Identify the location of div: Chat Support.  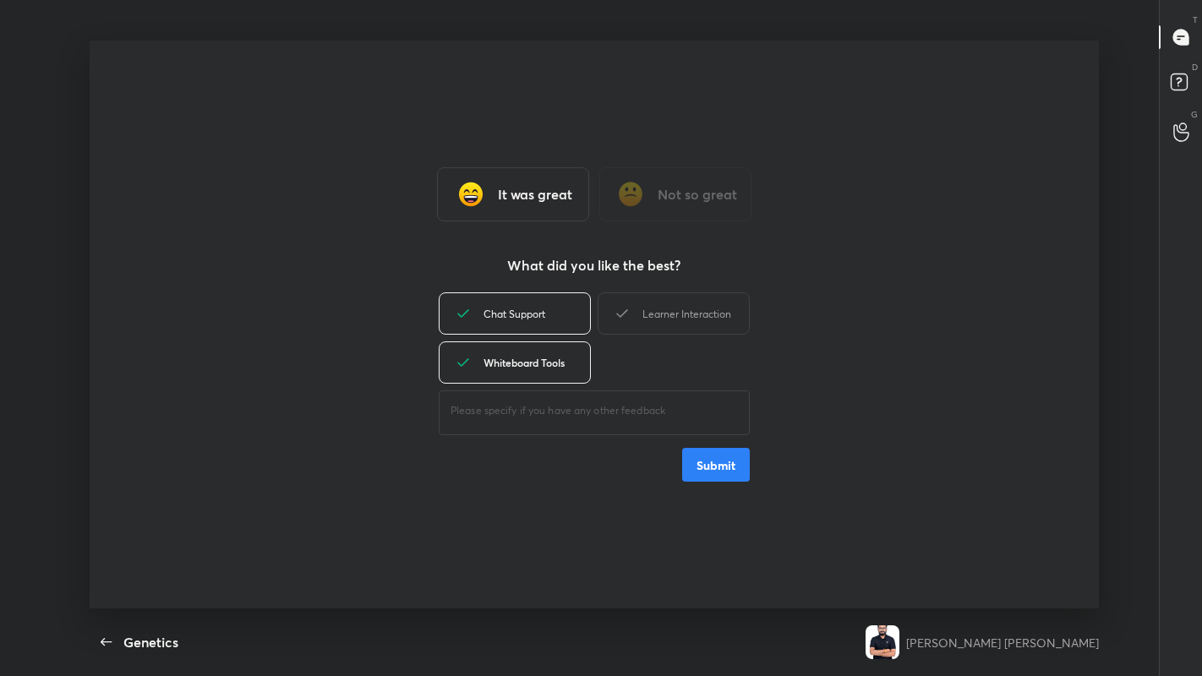
(515, 314).